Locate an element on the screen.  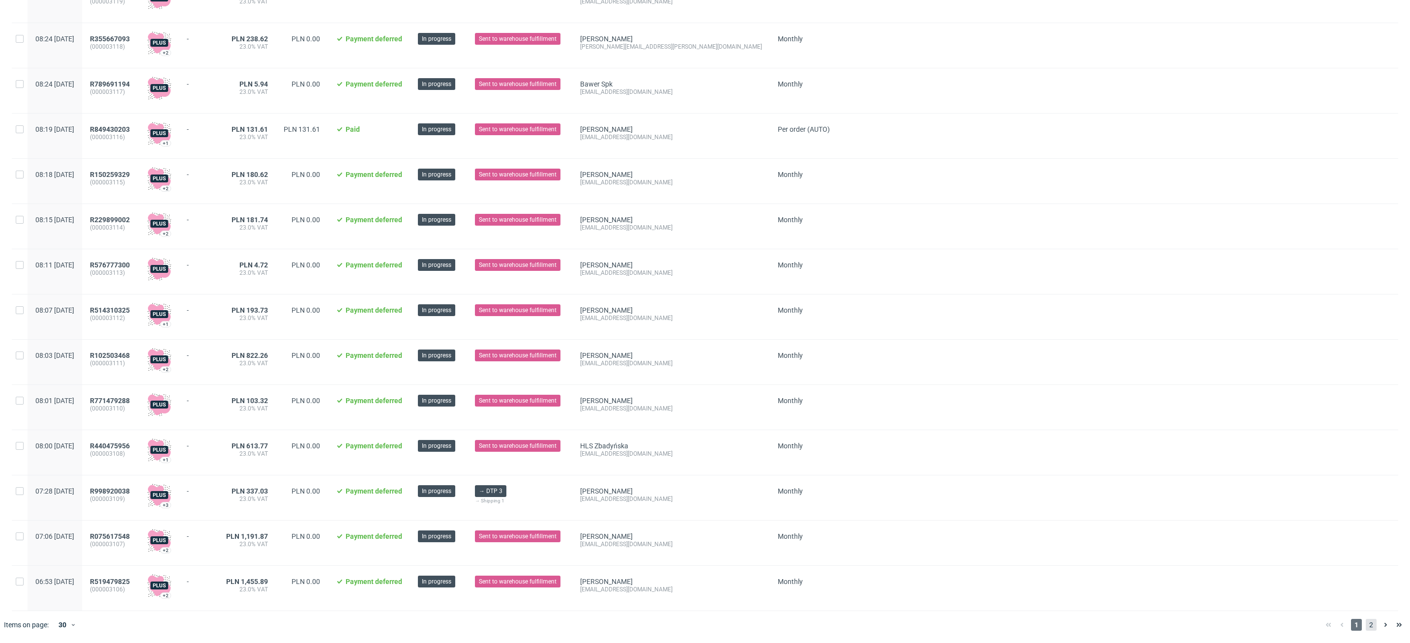
div: +1 is located at coordinates (166, 460).